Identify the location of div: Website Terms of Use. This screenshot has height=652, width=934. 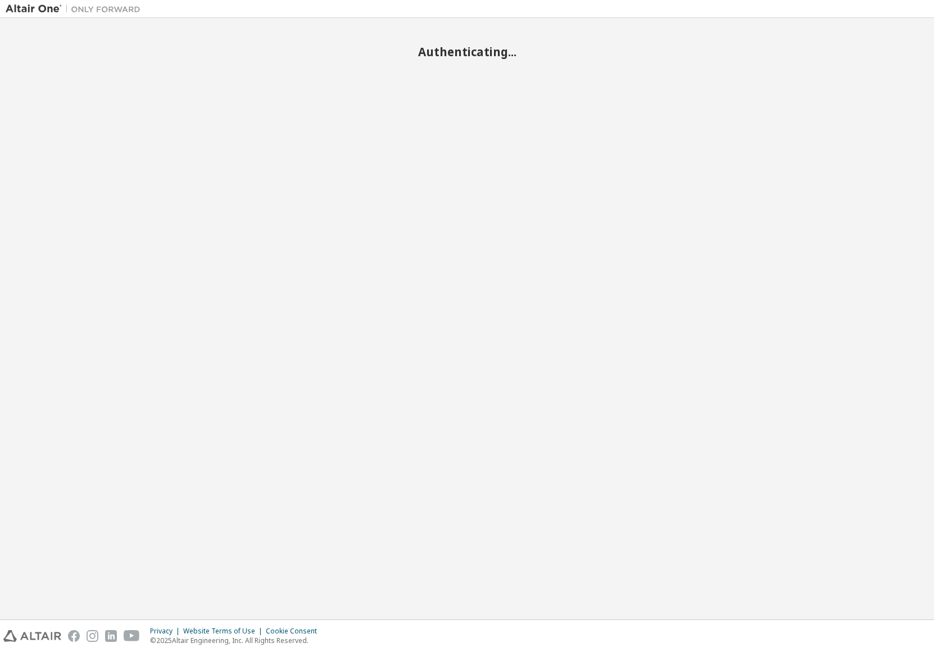
(224, 631).